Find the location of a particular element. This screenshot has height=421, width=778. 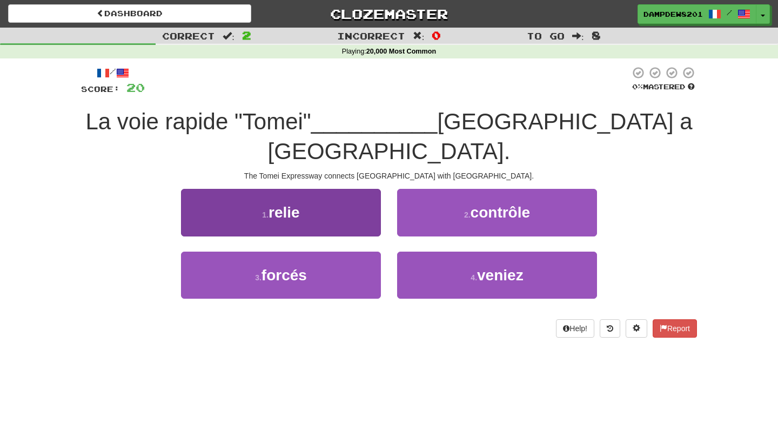

span: relie is located at coordinates (284, 212).